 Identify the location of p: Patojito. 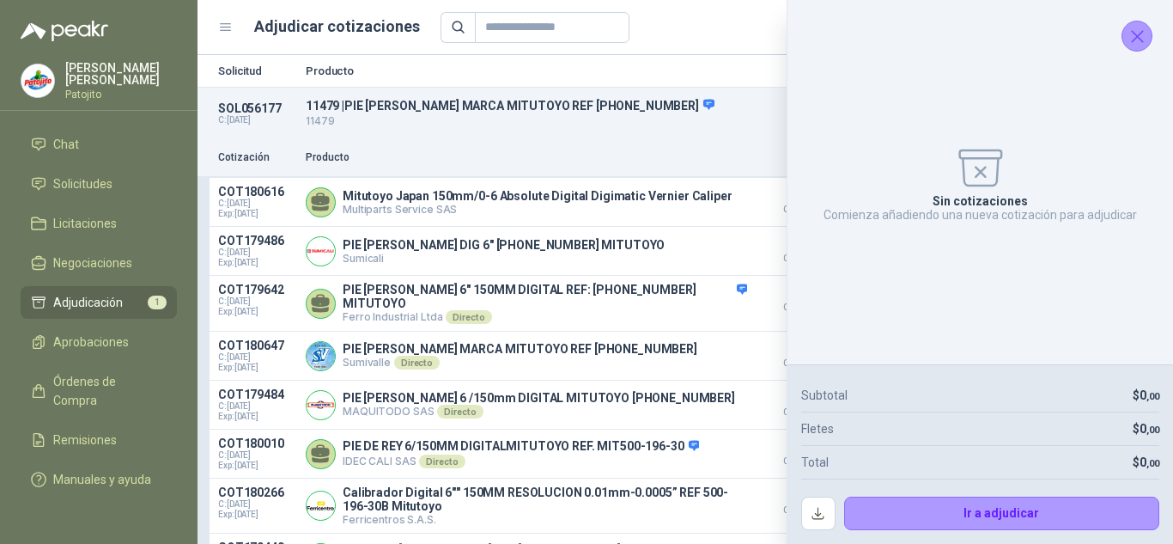
(121, 94).